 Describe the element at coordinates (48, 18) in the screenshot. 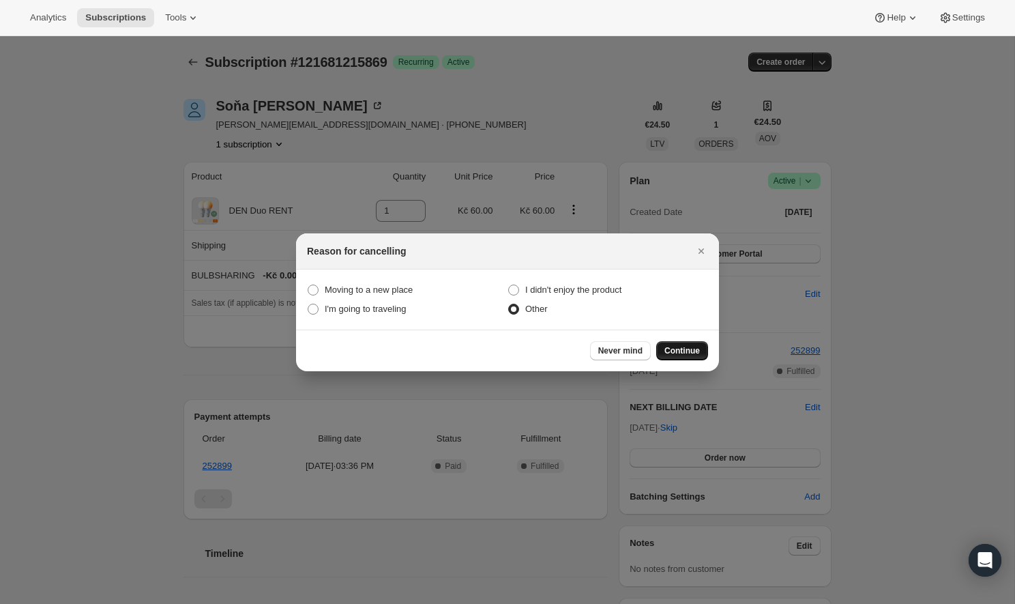

I see `span: Analytics` at that location.